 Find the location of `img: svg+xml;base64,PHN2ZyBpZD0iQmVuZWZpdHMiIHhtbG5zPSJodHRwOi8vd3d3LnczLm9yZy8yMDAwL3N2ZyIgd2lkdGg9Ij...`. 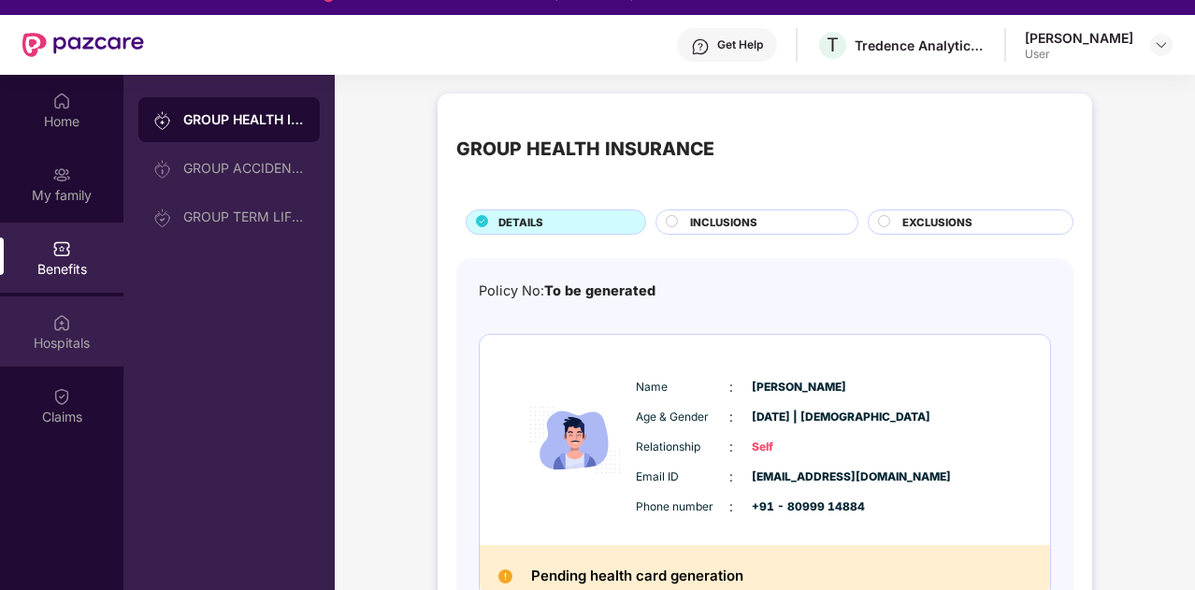

img: svg+xml;base64,PHN2ZyBpZD0iQmVuZWZpdHMiIHhtbG5zPSJodHRwOi8vd3d3LnczLm9yZy8yMDAwL3N2ZyIgd2lkdGg9Ij... is located at coordinates (62, 249).